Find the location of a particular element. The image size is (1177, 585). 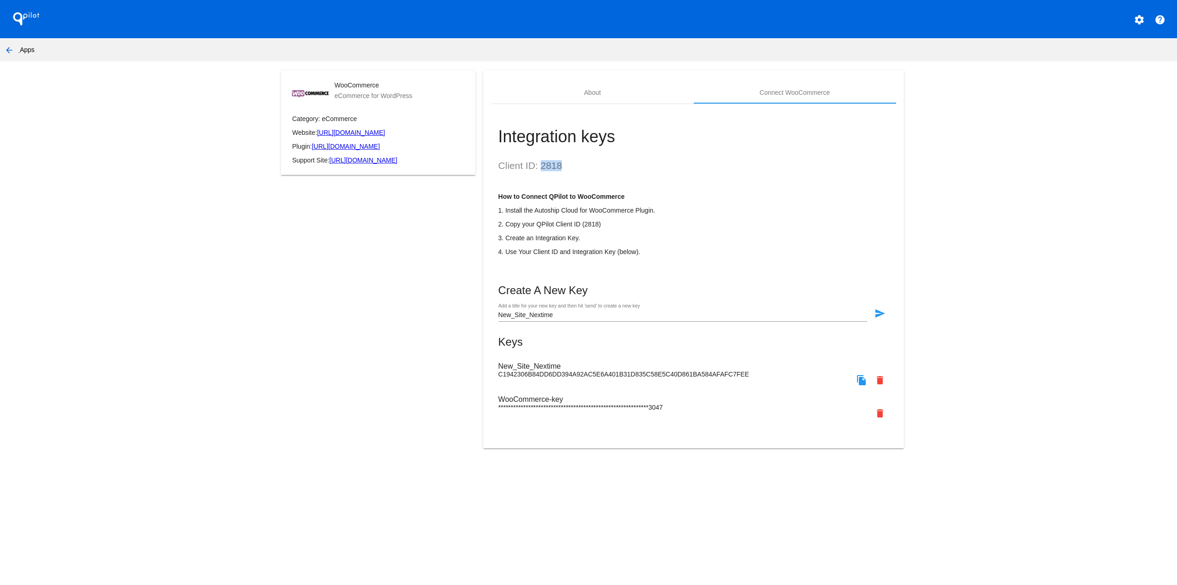

img: cb168c88-e879-4cc9-8509-7920f572d3b5 is located at coordinates (310, 94).